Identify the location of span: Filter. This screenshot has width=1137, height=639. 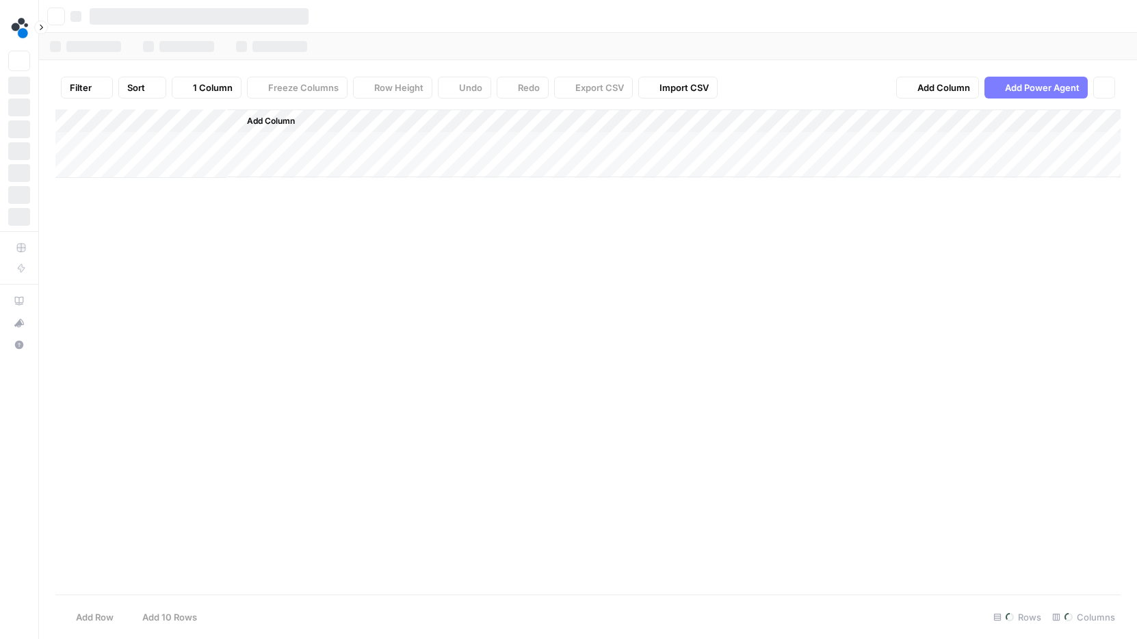
(81, 88).